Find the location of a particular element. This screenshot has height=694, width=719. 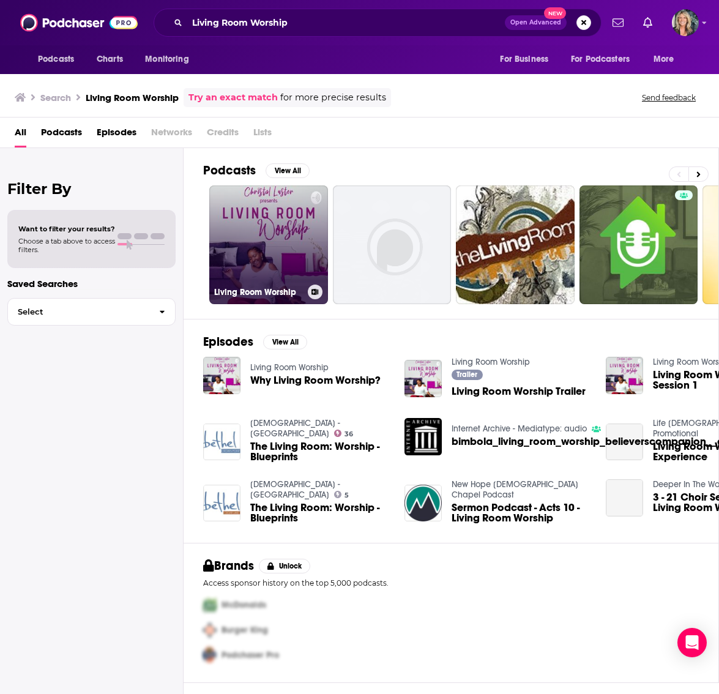

button: Select is located at coordinates (91, 311).